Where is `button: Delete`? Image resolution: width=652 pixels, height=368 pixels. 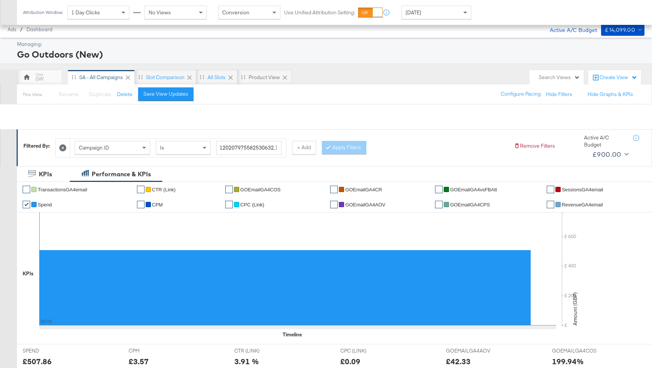 button: Delete is located at coordinates (124, 94).